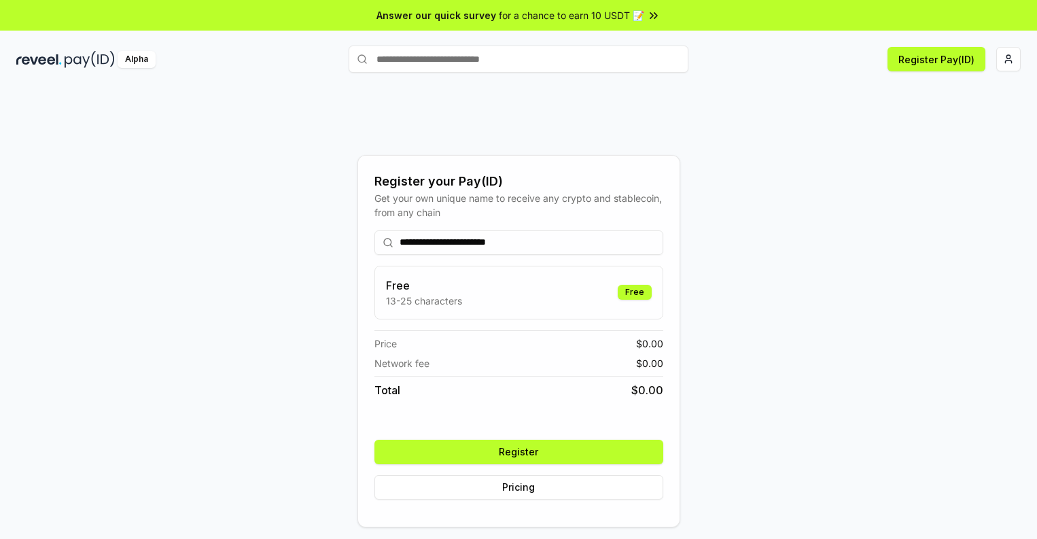 Image resolution: width=1037 pixels, height=539 pixels. I want to click on span: Answer our quick survey, so click(436, 15).